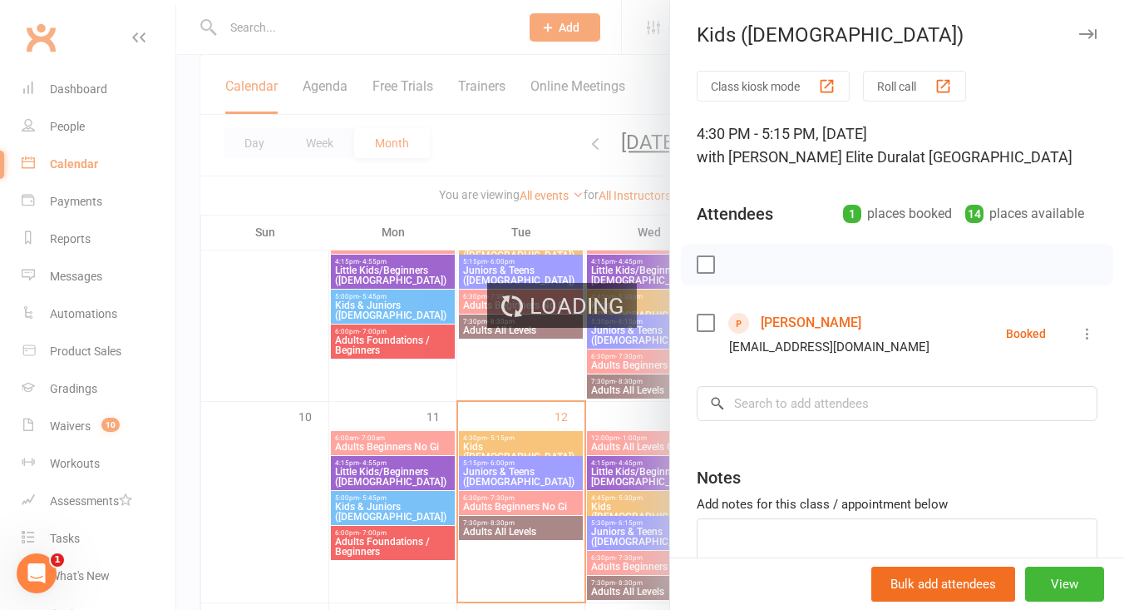  What do you see at coordinates (897, 214) in the screenshot?
I see `div: places booked` at bounding box center [897, 214].